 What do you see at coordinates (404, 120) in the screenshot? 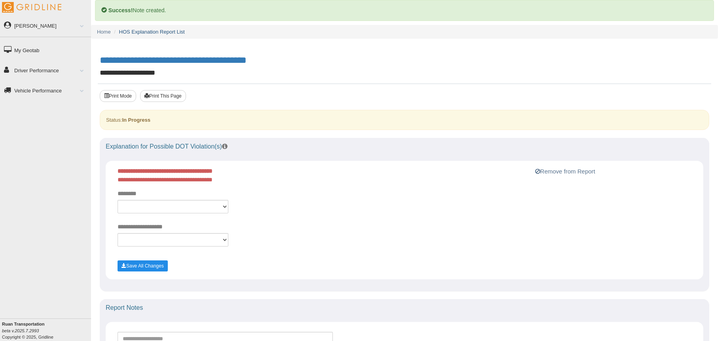
I see `div: Status:` at bounding box center [404, 120].